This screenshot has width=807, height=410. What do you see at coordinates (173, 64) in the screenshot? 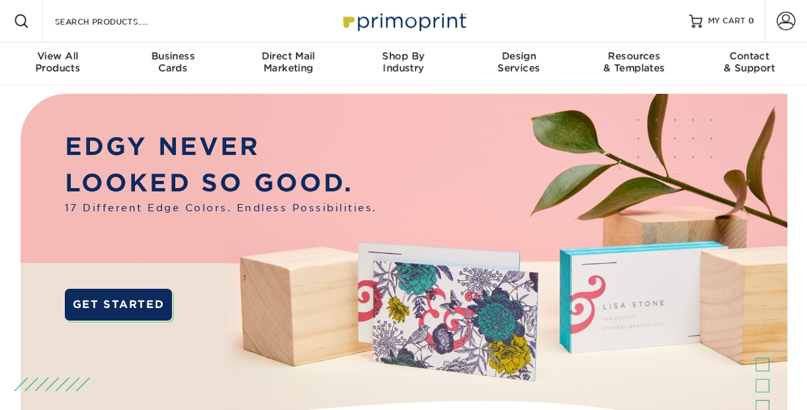
I see `a: BusinessCards` at bounding box center [173, 64].